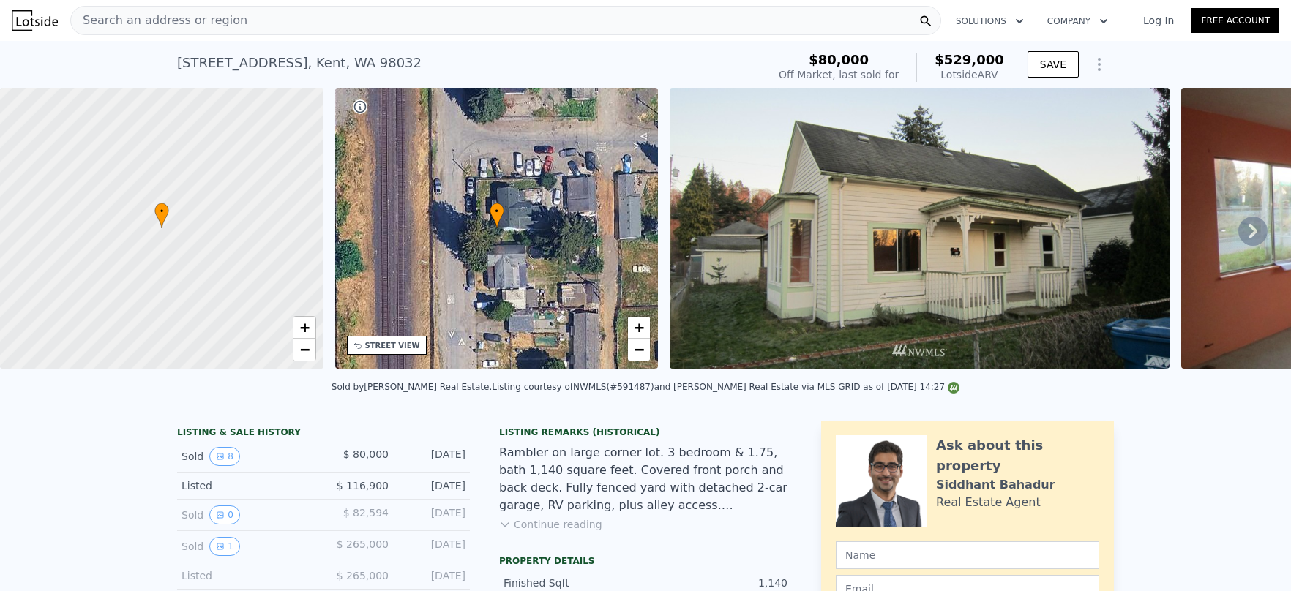  I want to click on button: Company, so click(1077, 21).